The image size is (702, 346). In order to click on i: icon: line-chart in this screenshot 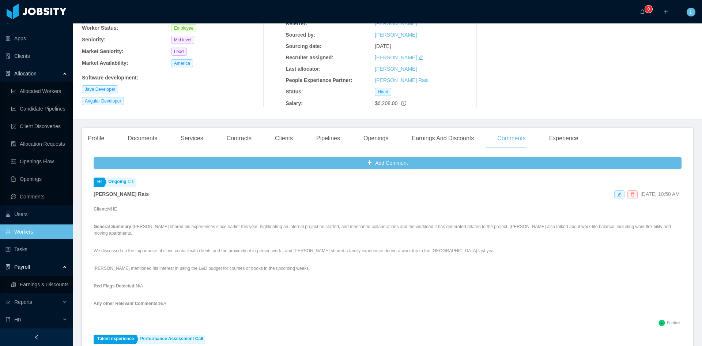, I will do `click(8, 302)`.